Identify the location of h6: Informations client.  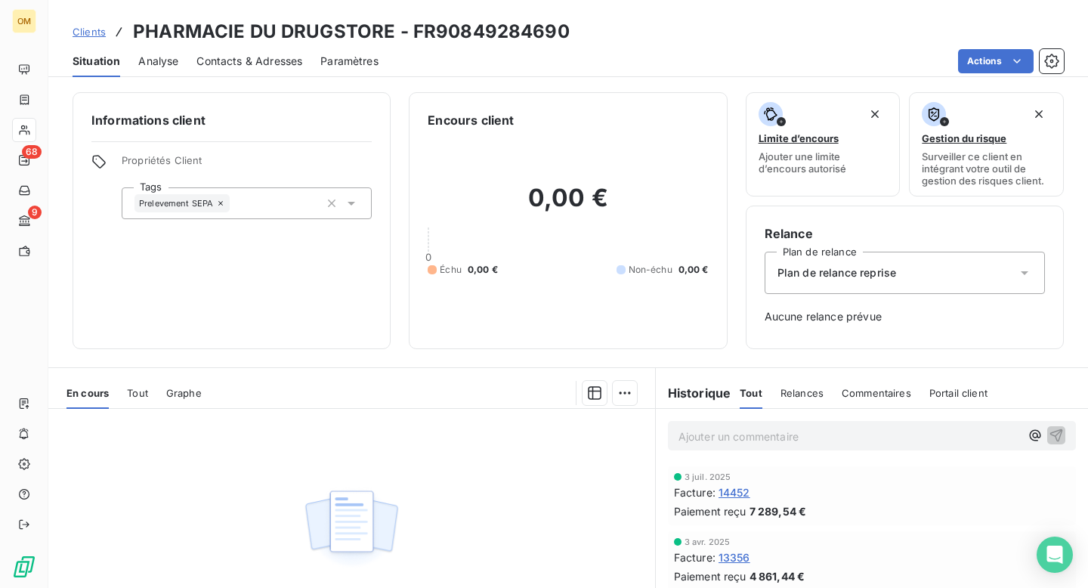
(231, 120).